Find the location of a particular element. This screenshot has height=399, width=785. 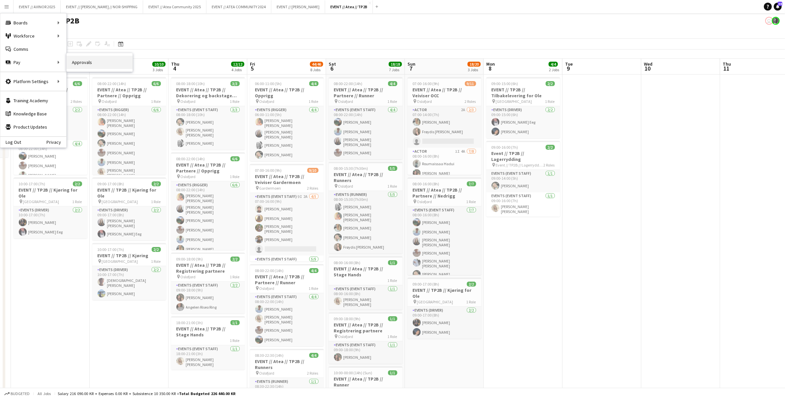

app-card-role: Events (Event Staff)5/5 is located at coordinates (287, 287).